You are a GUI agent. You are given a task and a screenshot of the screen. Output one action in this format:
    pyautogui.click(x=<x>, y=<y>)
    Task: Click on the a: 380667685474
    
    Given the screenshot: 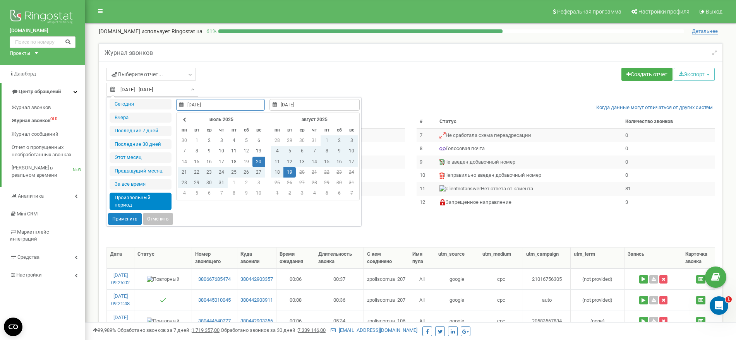 What is the action you would take?
    pyautogui.click(x=214, y=279)
    